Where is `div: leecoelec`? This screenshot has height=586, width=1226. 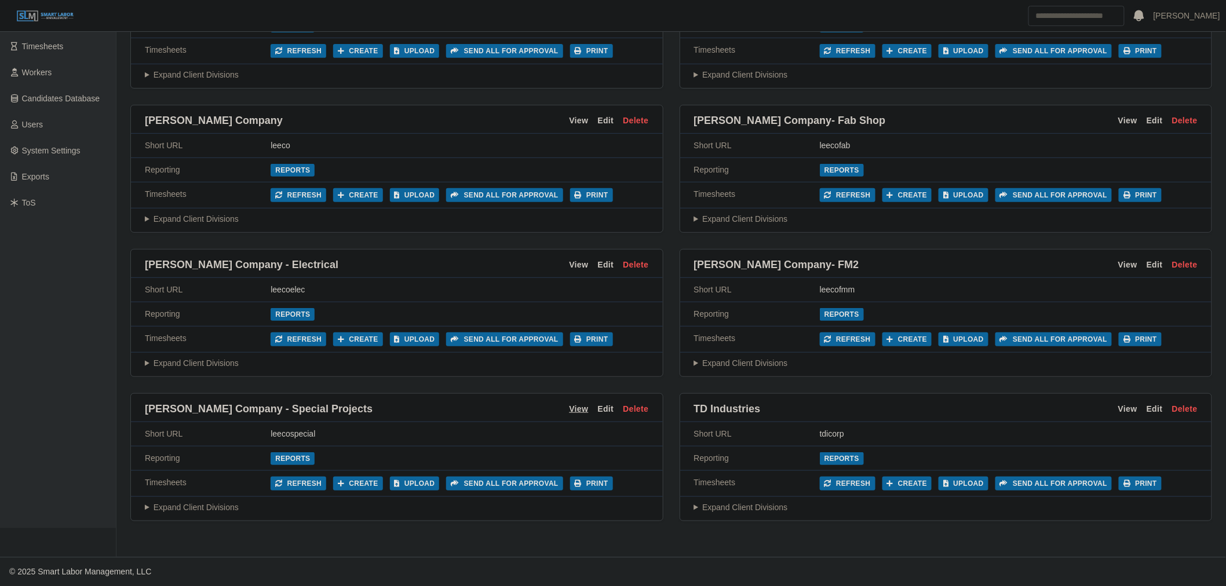 div: leecoelec is located at coordinates (459, 290).